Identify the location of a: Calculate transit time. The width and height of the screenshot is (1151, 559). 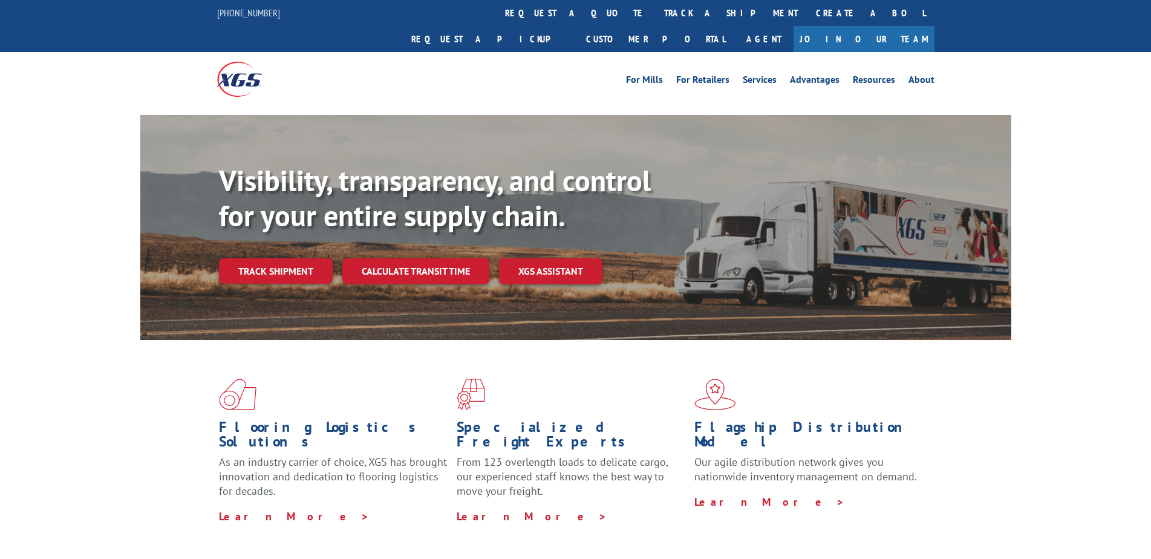
(416, 271).